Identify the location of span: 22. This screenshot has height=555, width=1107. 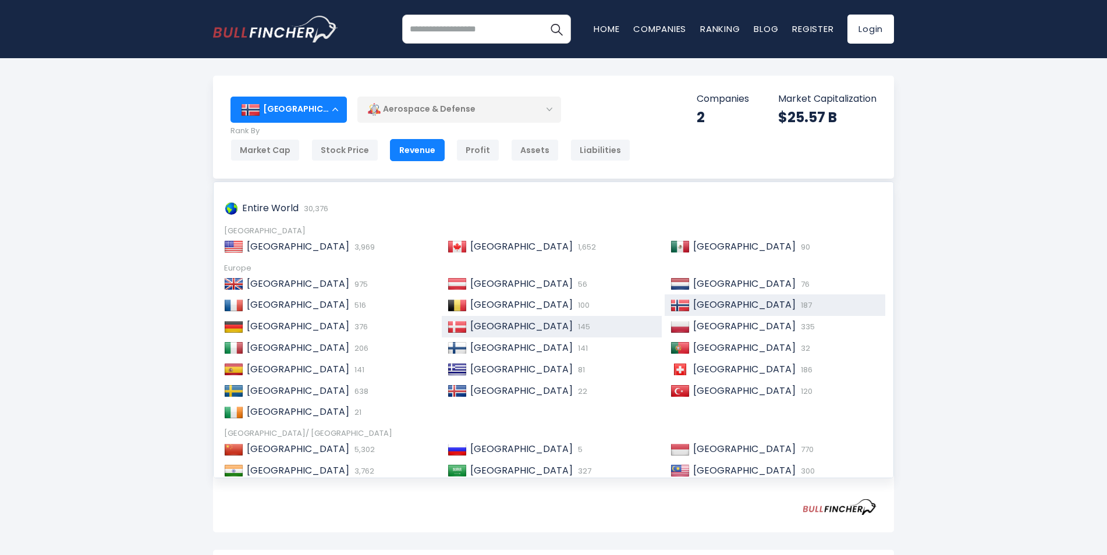
(581, 391).